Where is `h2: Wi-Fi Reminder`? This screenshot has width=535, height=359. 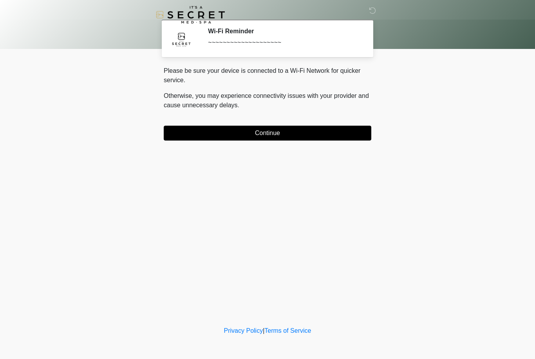 h2: Wi-Fi Reminder is located at coordinates (284, 31).